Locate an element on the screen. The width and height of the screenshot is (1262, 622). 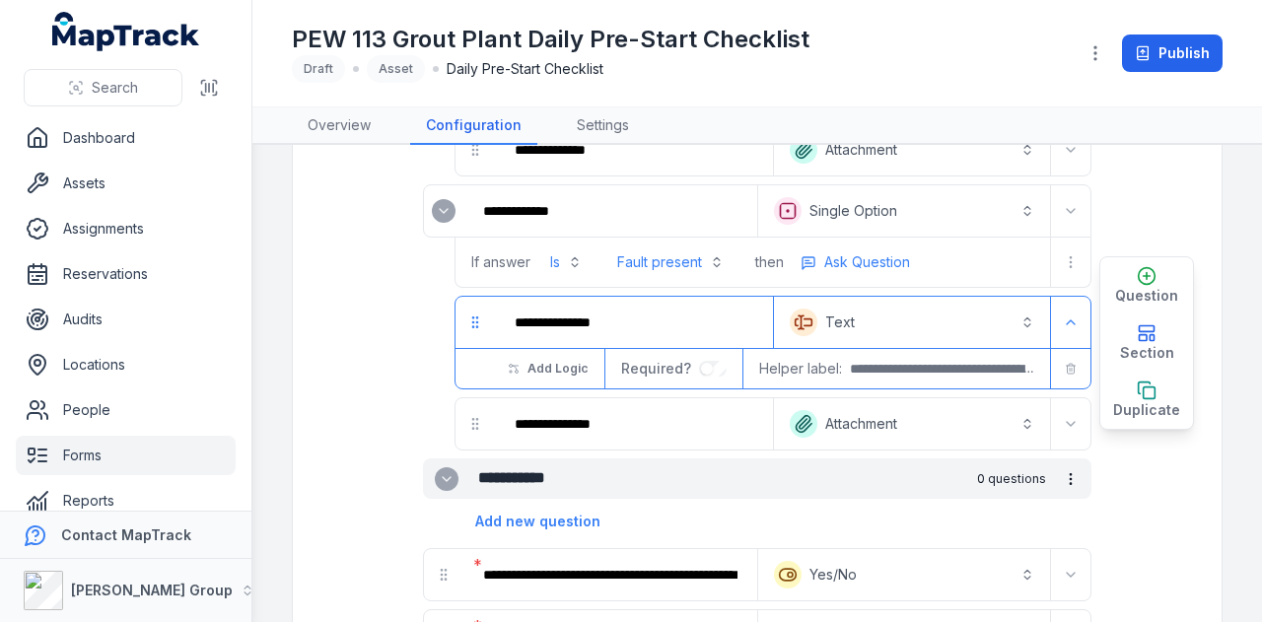
span: Section is located at coordinates (1147, 353).